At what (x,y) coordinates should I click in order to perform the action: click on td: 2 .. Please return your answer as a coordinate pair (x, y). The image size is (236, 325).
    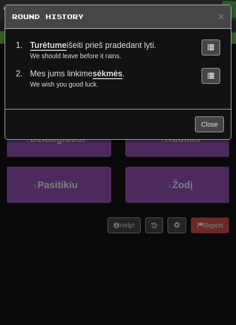
    Looking at the image, I should click on (19, 78).